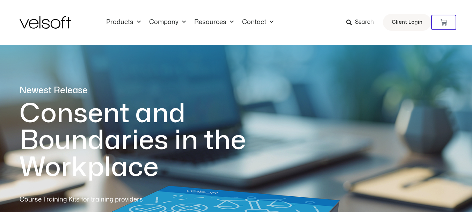 The width and height of the screenshot is (472, 212). Describe the element at coordinates (123, 22) in the screenshot. I see `a: ProductsMenu Toggle` at that location.